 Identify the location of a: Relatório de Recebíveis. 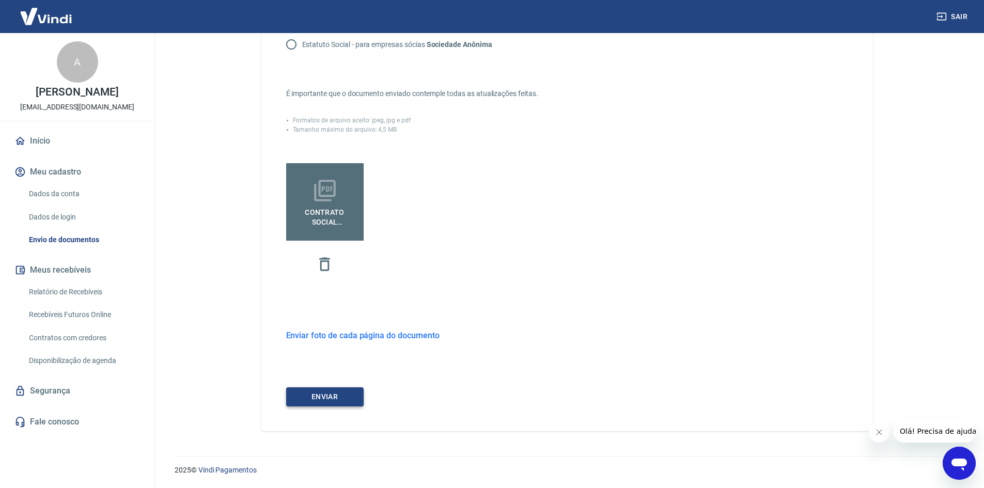
(83, 292).